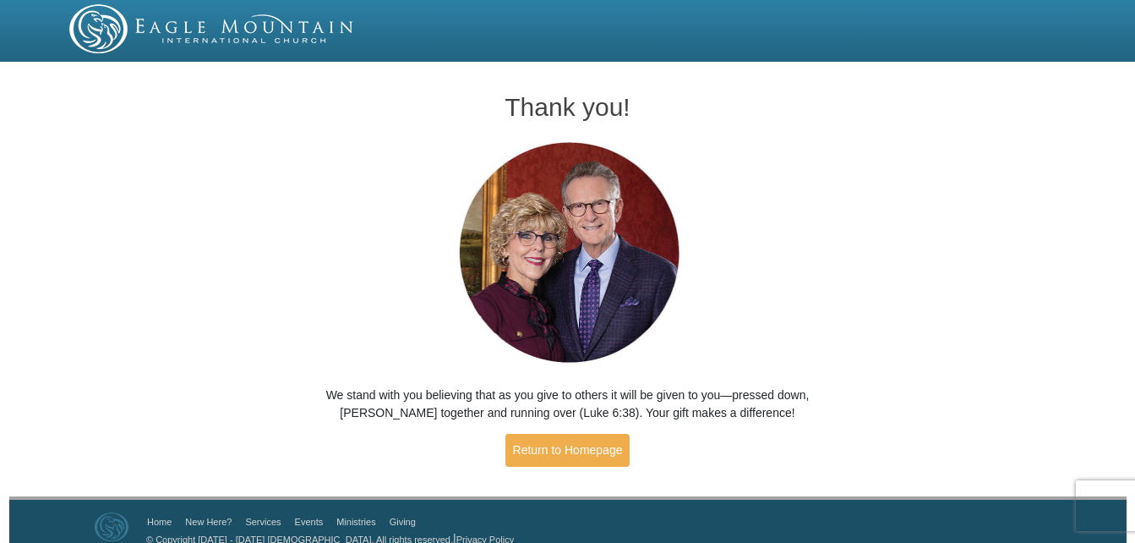 This screenshot has width=1135, height=543. Describe the element at coordinates (159, 522) in the screenshot. I see `a: Home` at that location.